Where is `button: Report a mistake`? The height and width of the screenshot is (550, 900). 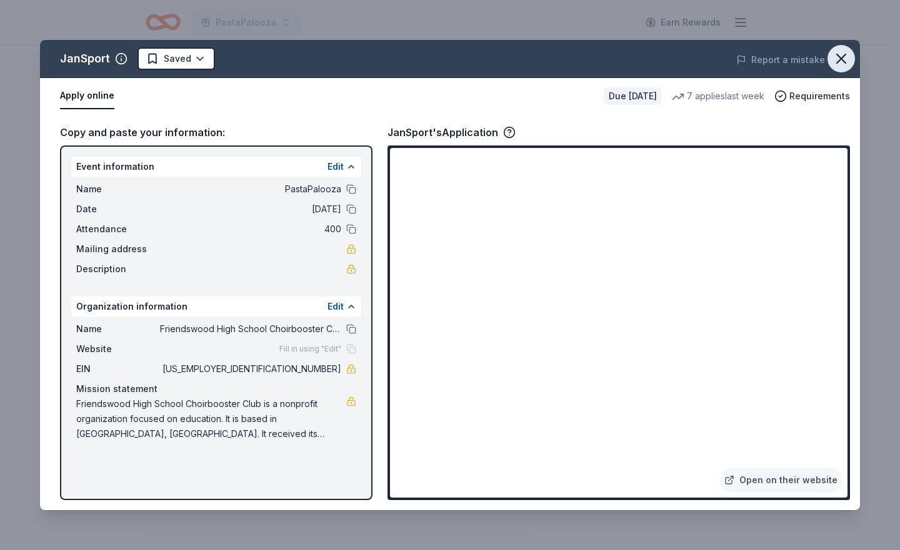 button: Report a mistake is located at coordinates (780, 60).